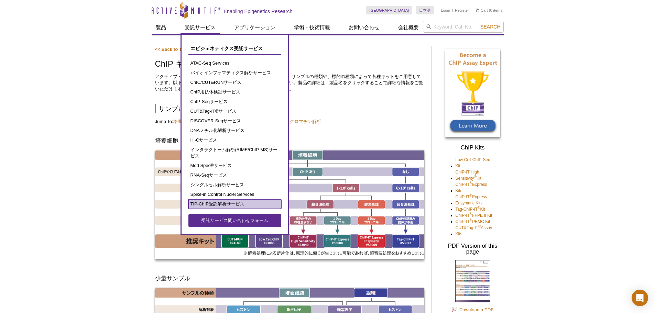 The height and width of the screenshot is (313, 655). What do you see at coordinates (473, 92) in the screenshot?
I see `img: Become a ChIP Assay Expert` at bounding box center [473, 92].